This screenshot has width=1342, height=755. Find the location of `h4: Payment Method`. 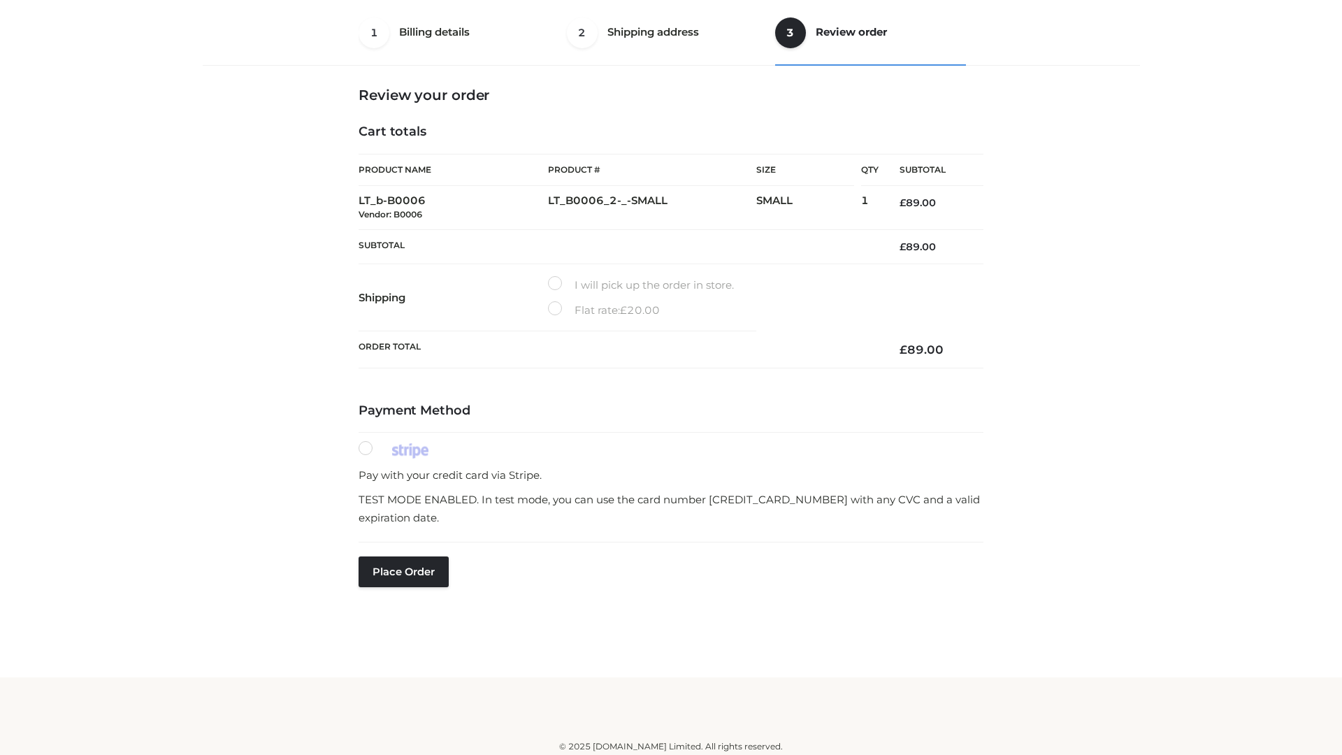

h4: Payment Method is located at coordinates (671, 411).